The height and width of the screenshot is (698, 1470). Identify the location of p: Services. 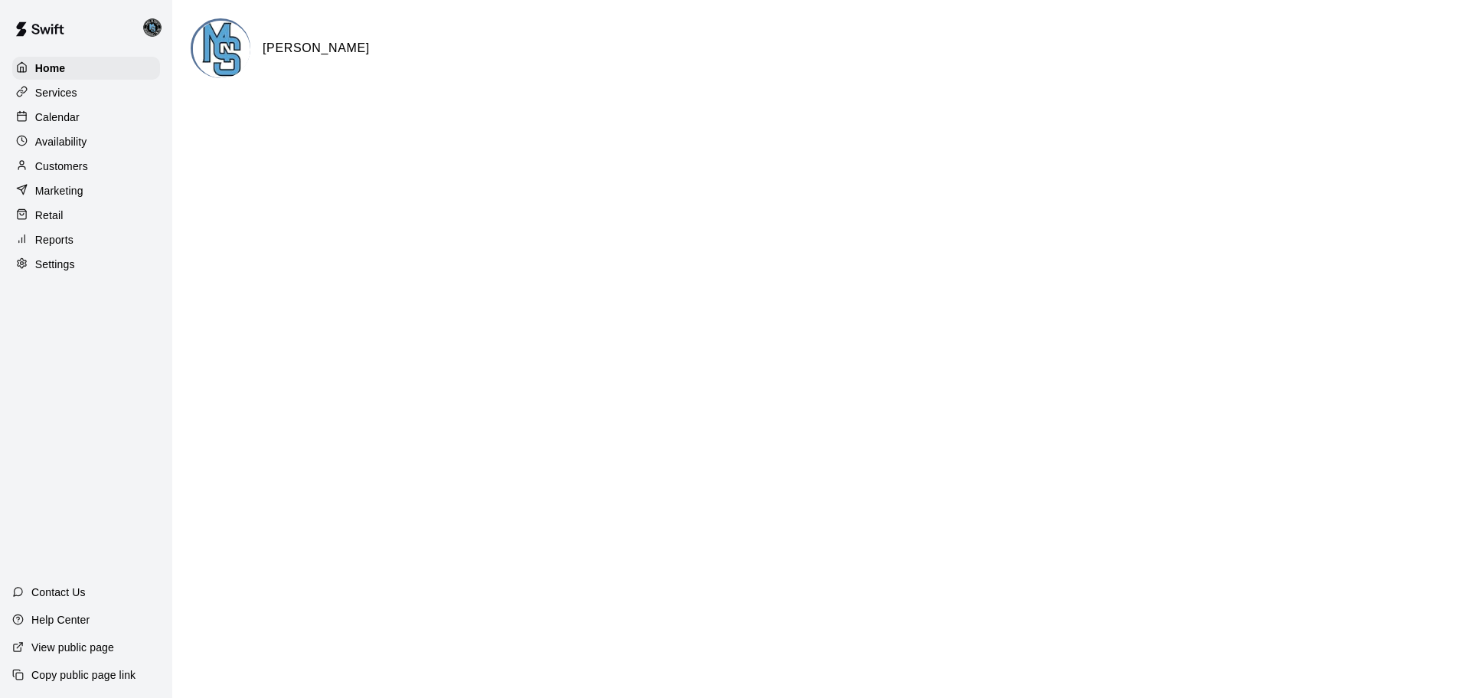
(56, 93).